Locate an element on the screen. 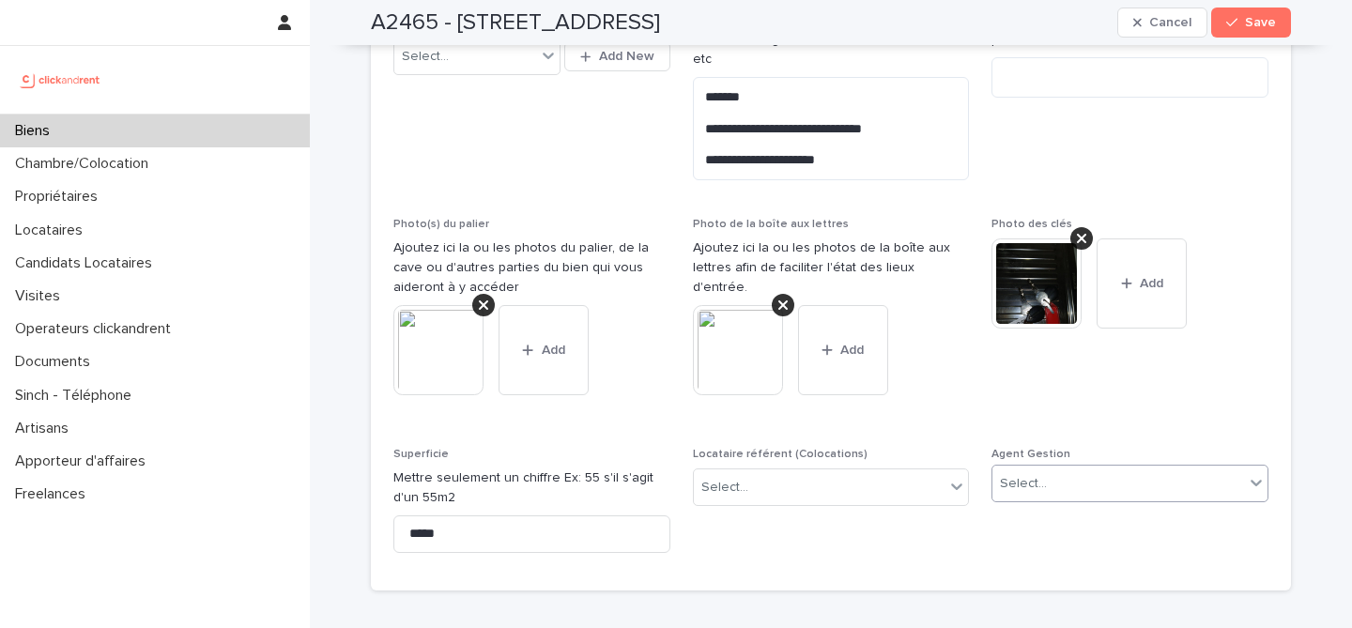  p: Artisans is located at coordinates (45, 428).